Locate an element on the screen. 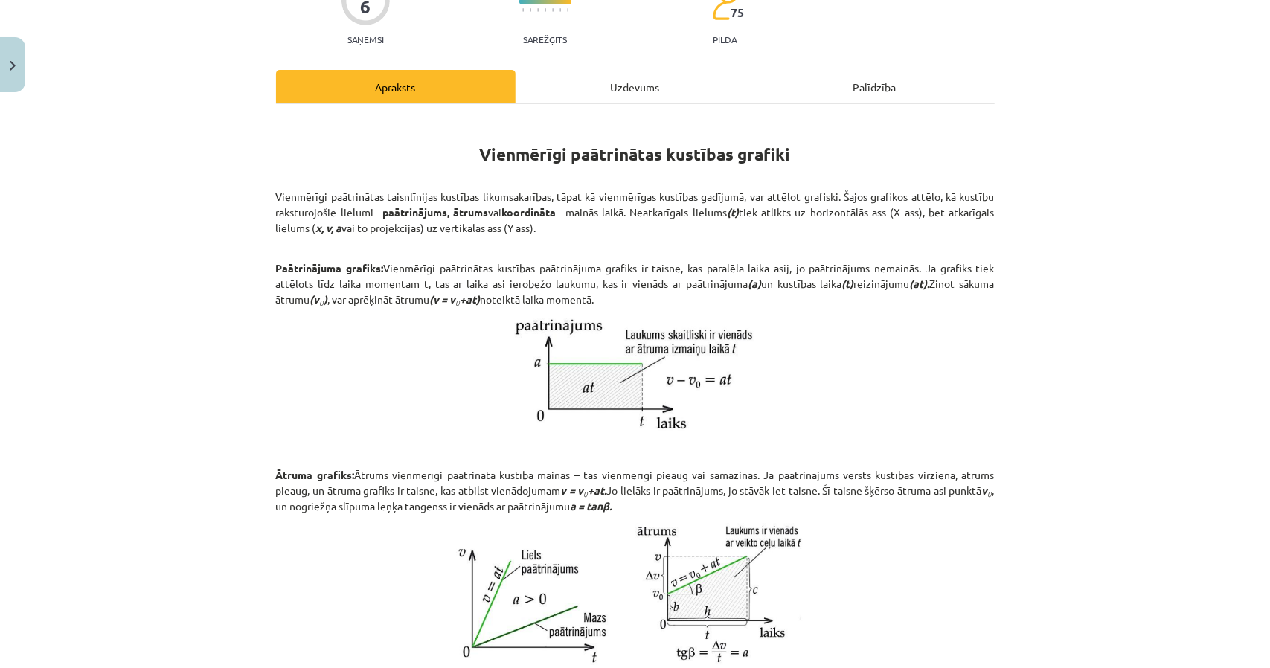 This screenshot has height=668, width=1270. p: pilda is located at coordinates (724, 39).